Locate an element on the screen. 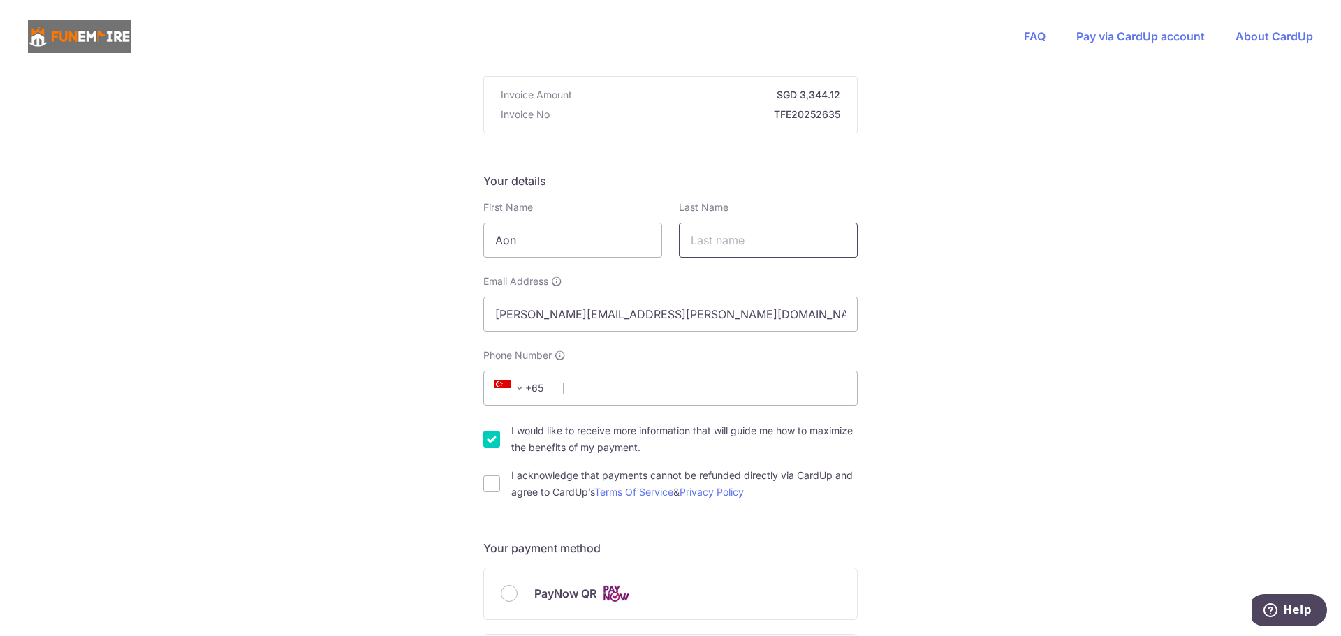 This screenshot has height=636, width=1341. label: I would like to receive more information that will guide me how to maximize the benefits of my pa... is located at coordinates (685, 439).